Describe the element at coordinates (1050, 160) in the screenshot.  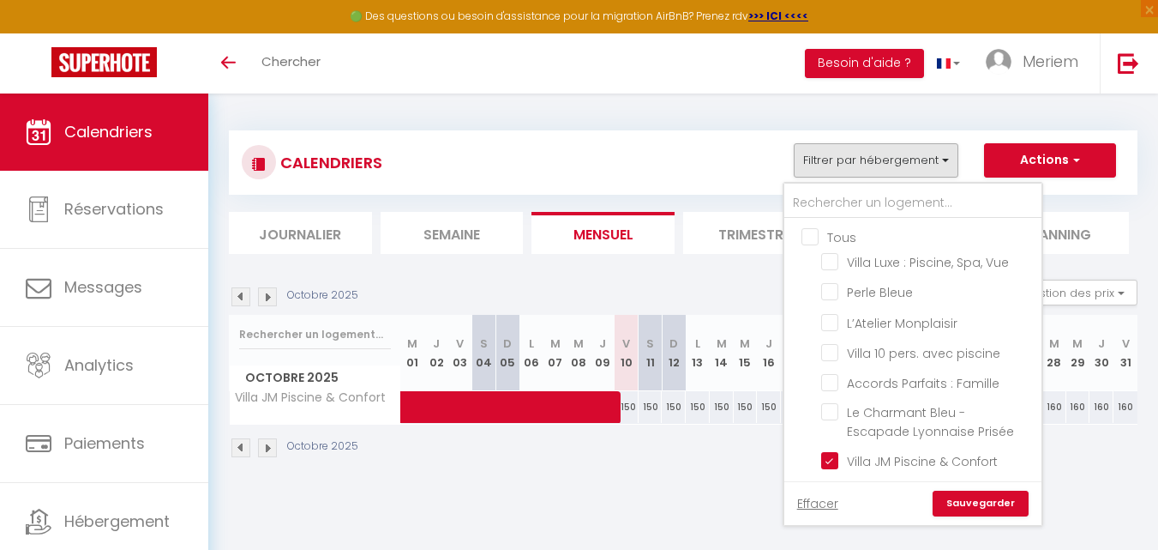
I see `button: Actions` at that location.